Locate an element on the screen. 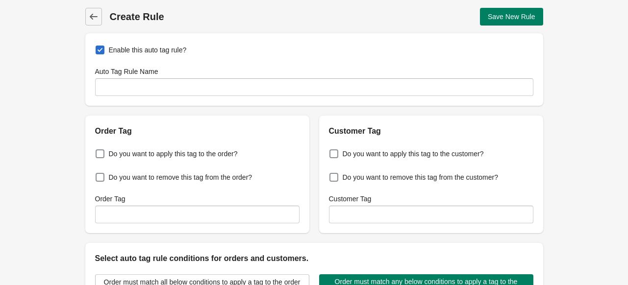  span: Do you want to apply this tag to the order? is located at coordinates (173, 154).